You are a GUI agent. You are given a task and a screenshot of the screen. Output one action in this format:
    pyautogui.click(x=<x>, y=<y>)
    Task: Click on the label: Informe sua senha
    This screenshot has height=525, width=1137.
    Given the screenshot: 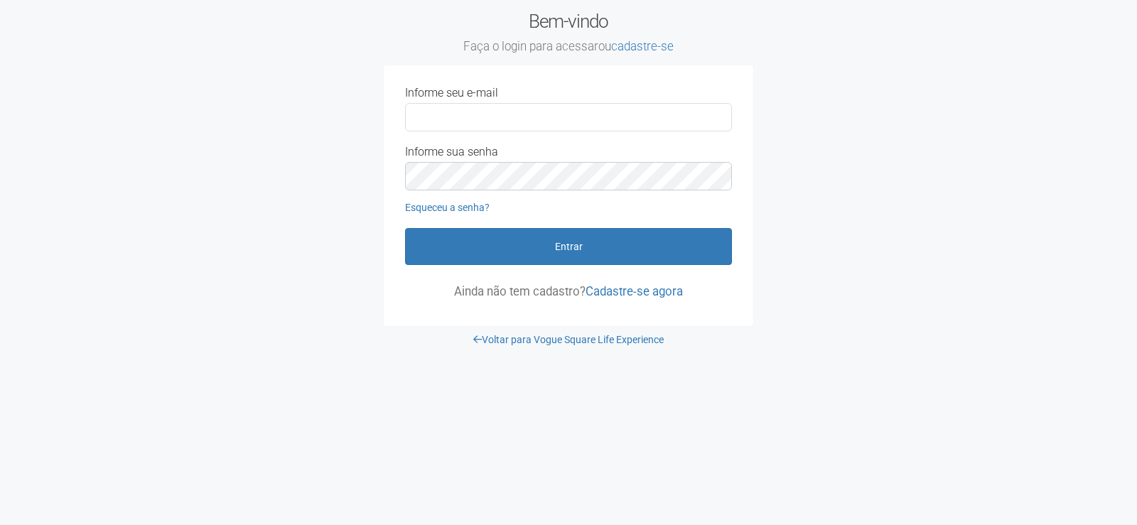 What is the action you would take?
    pyautogui.click(x=451, y=152)
    